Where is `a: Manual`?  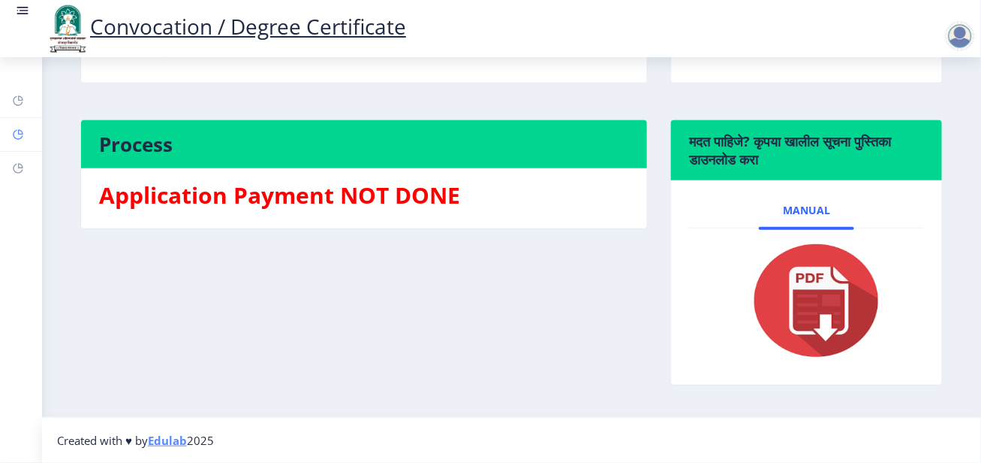
a: Manual is located at coordinates (806, 210).